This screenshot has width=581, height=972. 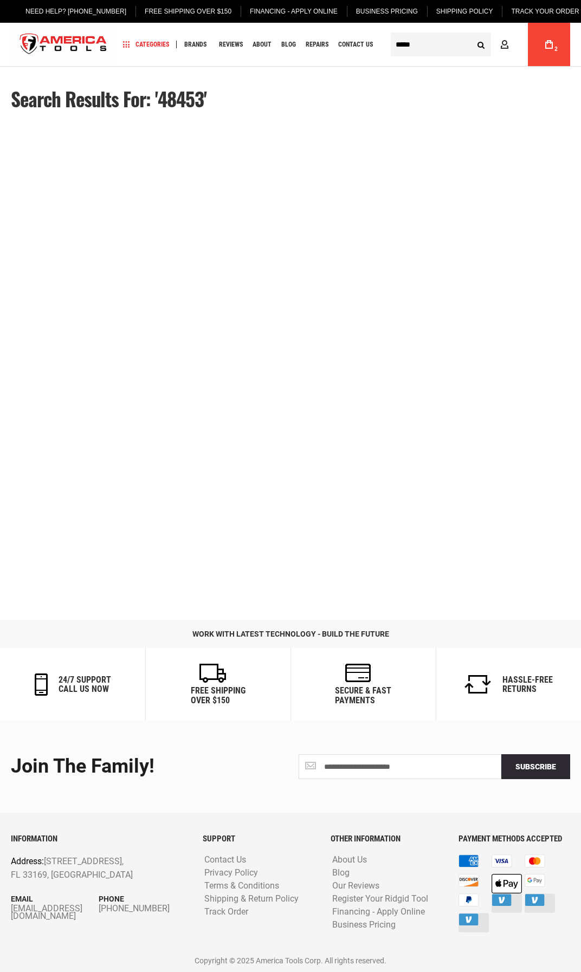 What do you see at coordinates (231, 44) in the screenshot?
I see `a: Reviews` at bounding box center [231, 44].